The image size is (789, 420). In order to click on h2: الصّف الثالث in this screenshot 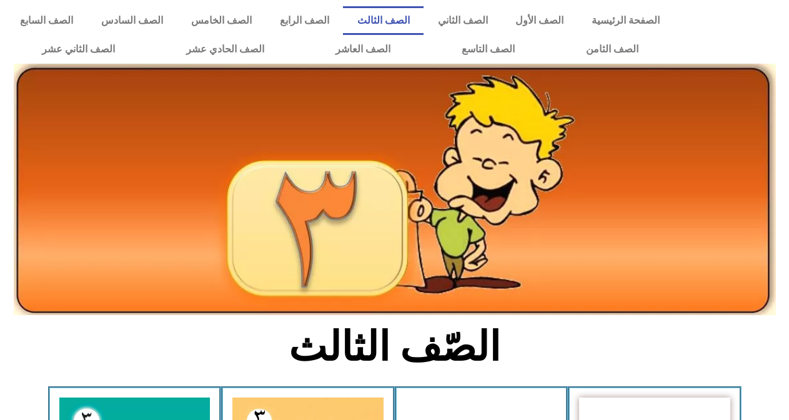, I will do `click(394, 347)`.